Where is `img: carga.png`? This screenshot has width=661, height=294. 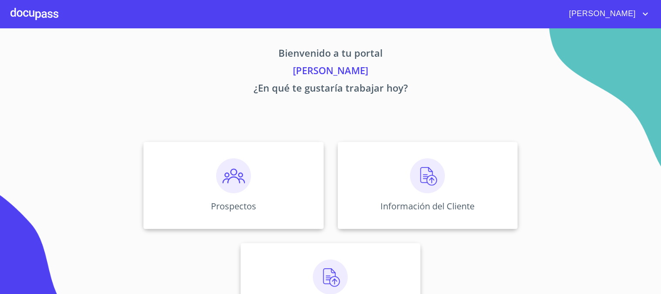
img: carga.png is located at coordinates (428, 176).